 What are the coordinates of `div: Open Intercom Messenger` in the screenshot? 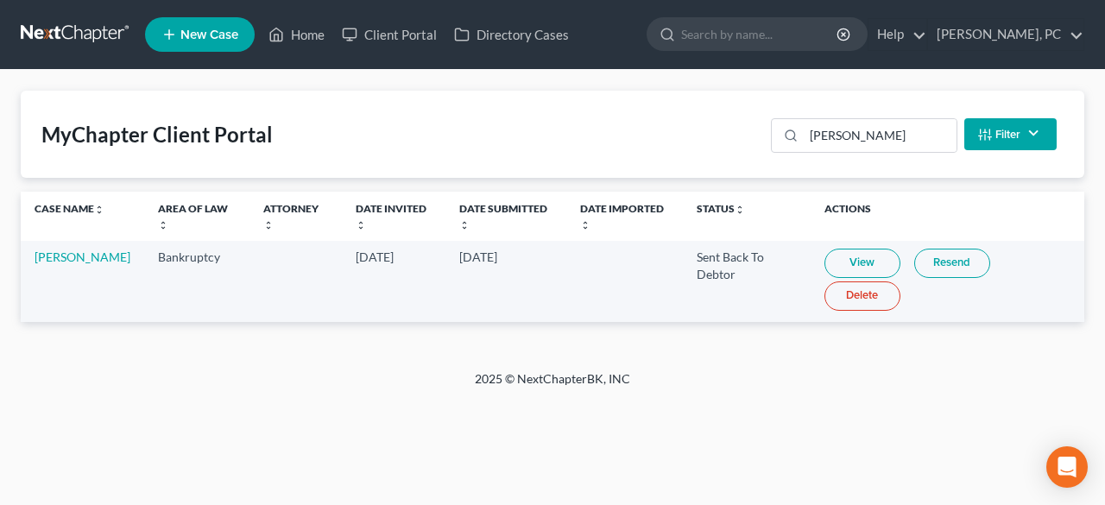 It's located at (1067, 467).